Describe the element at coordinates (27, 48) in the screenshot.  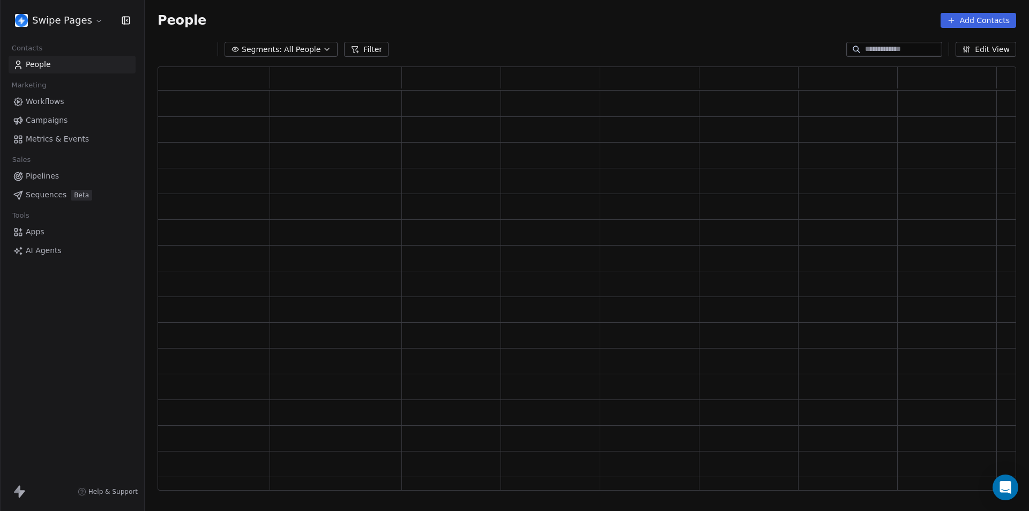
I see `span: Contacts` at that location.